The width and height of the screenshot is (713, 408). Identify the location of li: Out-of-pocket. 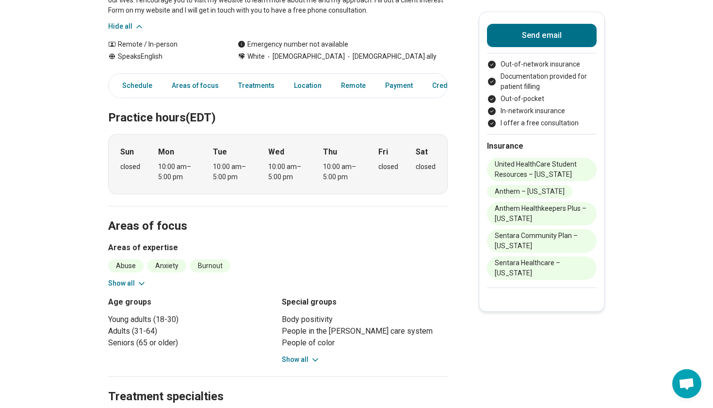
(542, 98).